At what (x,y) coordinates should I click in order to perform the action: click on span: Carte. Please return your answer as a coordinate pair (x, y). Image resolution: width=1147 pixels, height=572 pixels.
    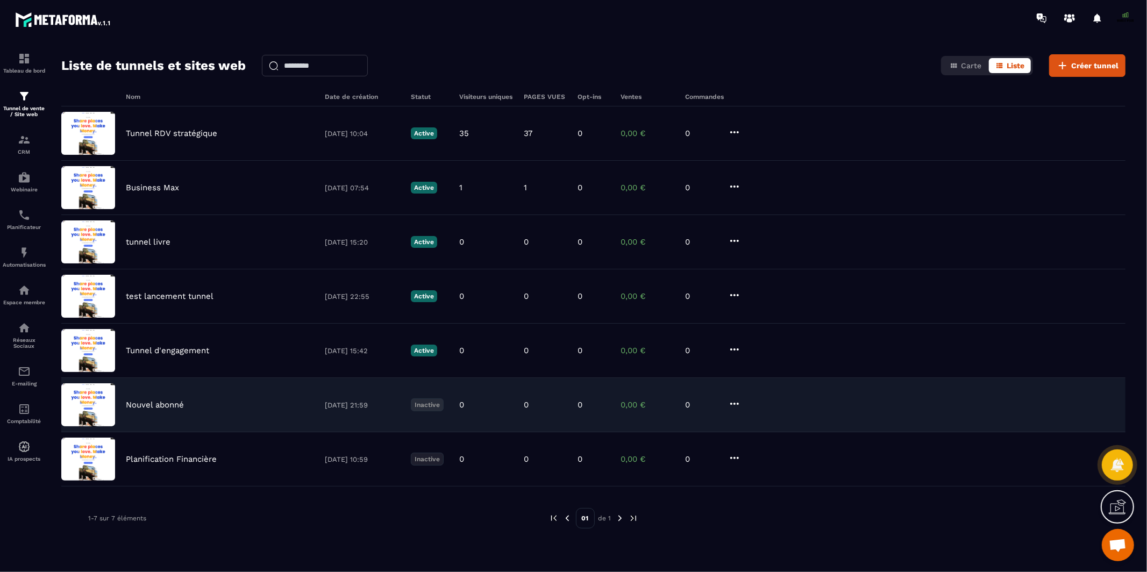
    Looking at the image, I should click on (971, 66).